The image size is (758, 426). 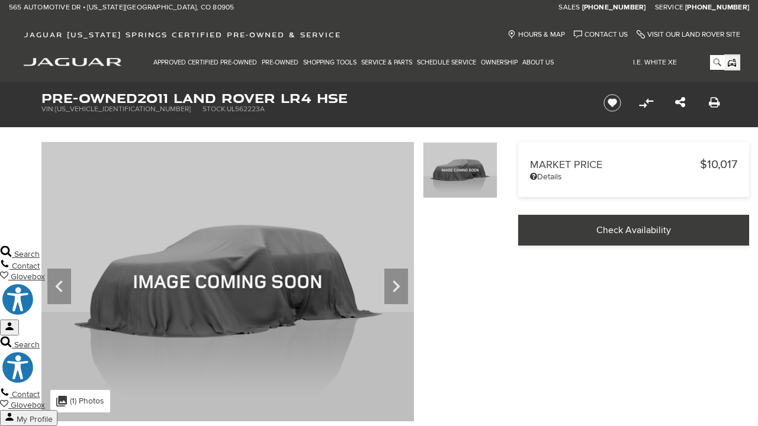 I want to click on span: Stock:, so click(x=214, y=109).